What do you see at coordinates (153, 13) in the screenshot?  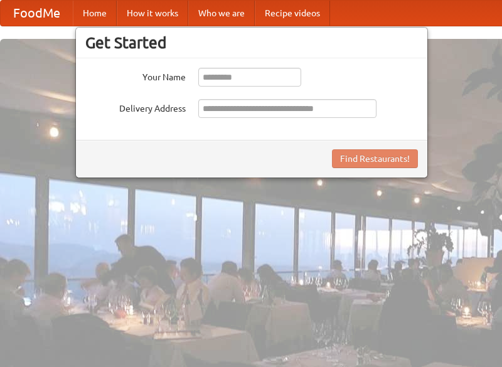 I see `a: How it works` at bounding box center [153, 13].